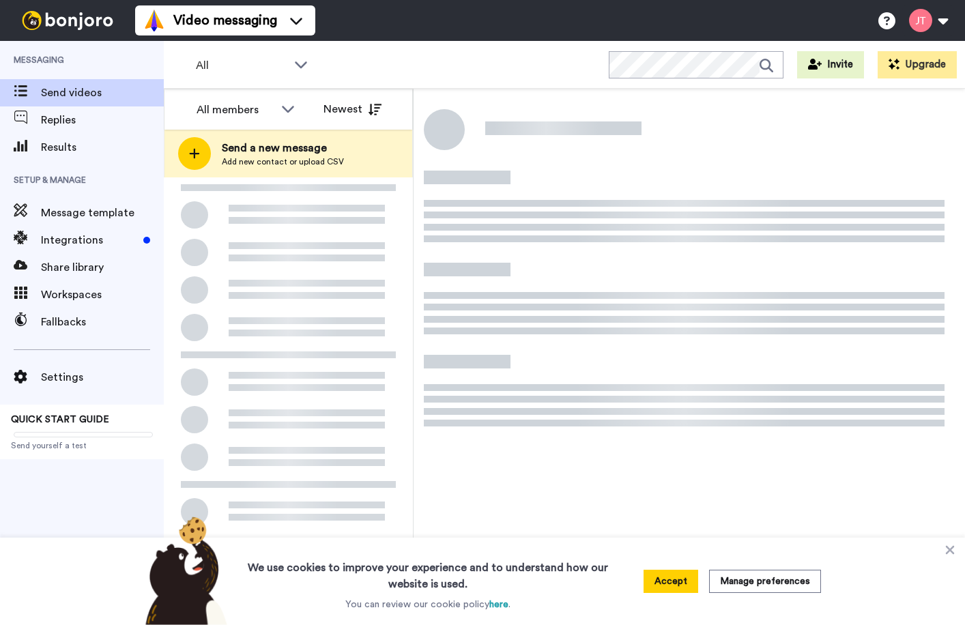 The width and height of the screenshot is (965, 625). I want to click on span: Share library, so click(102, 267).